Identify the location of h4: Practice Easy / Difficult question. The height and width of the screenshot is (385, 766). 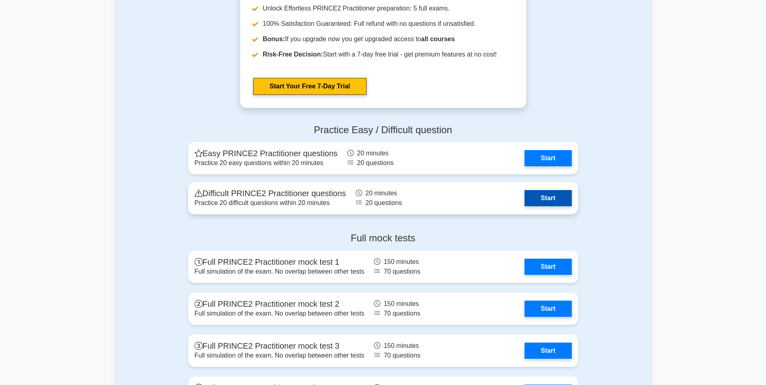
(383, 130).